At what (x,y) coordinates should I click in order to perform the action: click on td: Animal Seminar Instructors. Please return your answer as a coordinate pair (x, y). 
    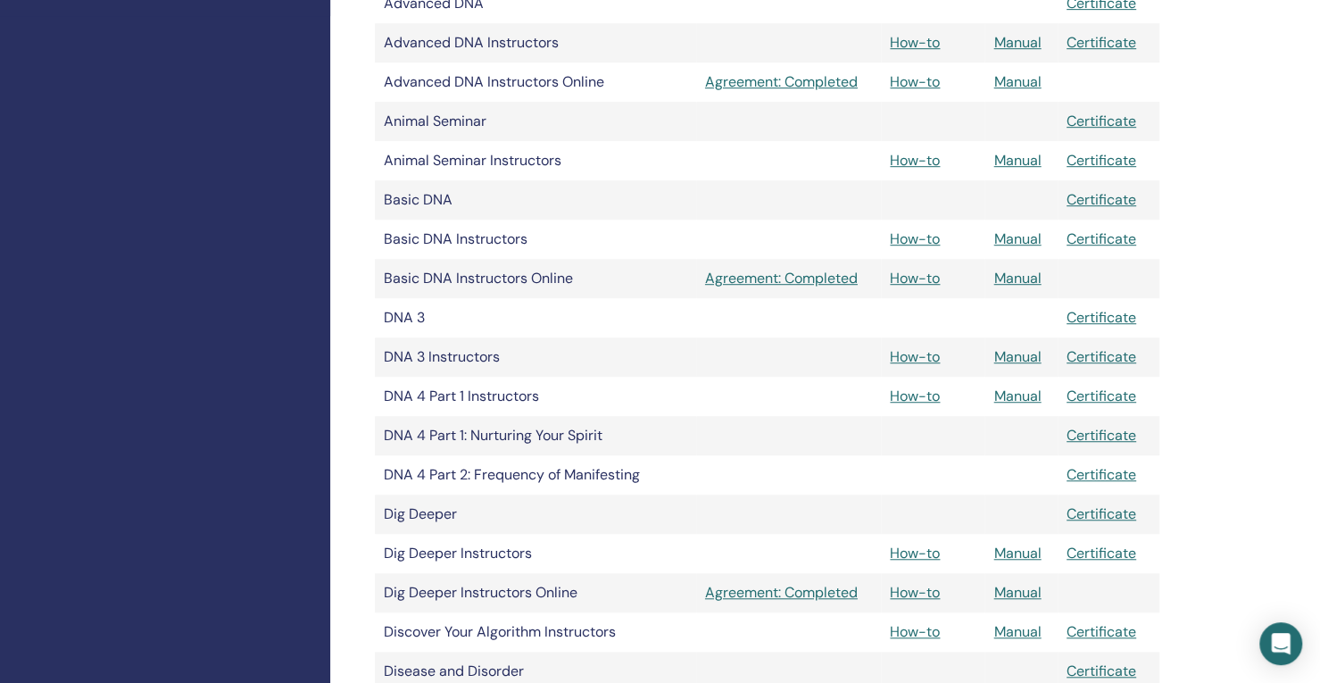
    Looking at the image, I should click on (536, 161).